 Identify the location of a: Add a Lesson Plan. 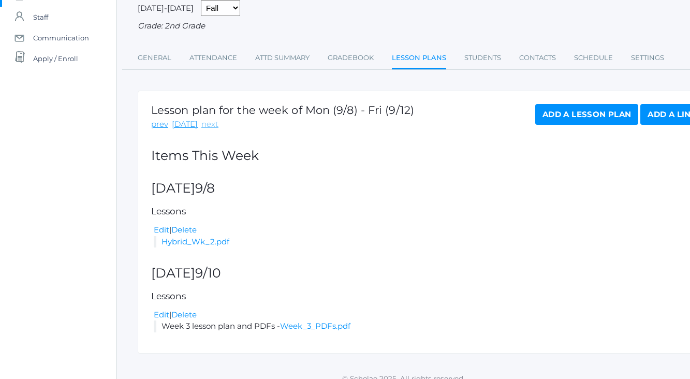
(586, 114).